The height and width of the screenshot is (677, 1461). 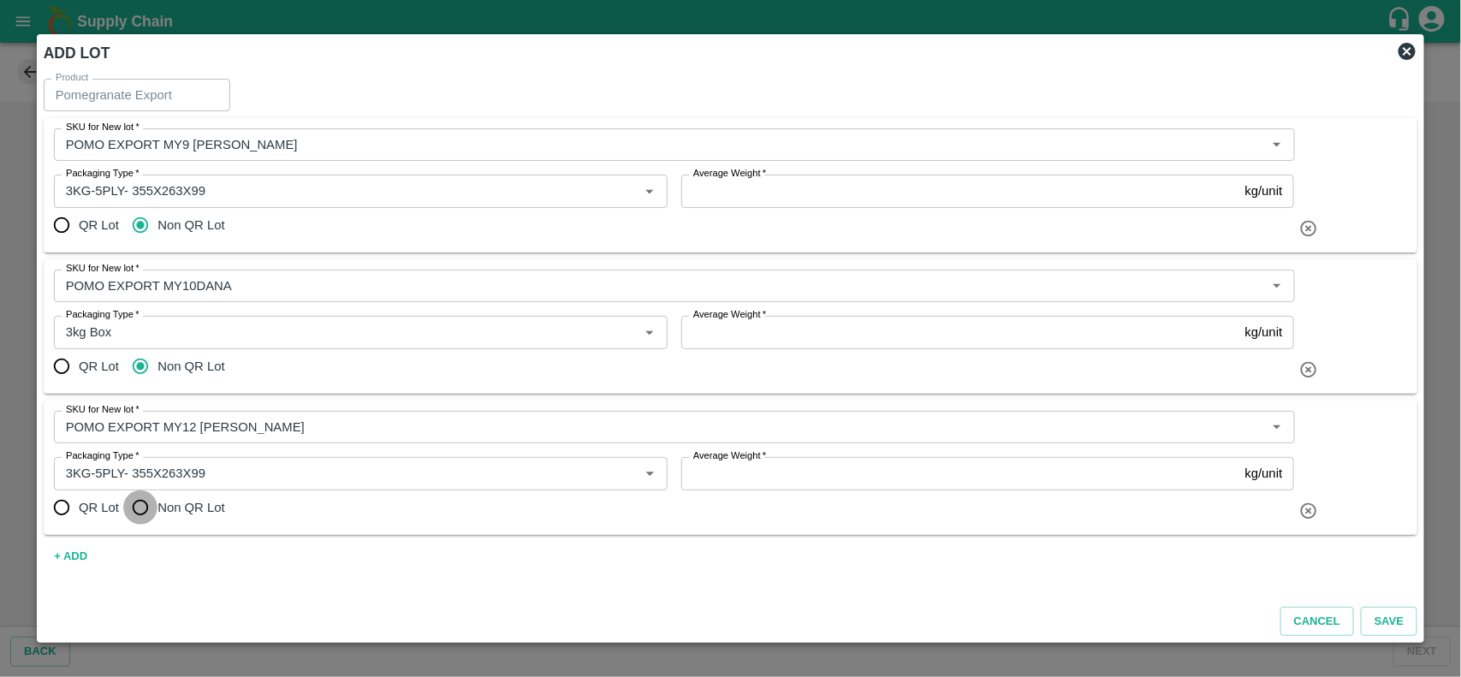 What do you see at coordinates (146, 507) in the screenshot?
I see `div: temp_output_lots.2.lot_type` at bounding box center [146, 507].